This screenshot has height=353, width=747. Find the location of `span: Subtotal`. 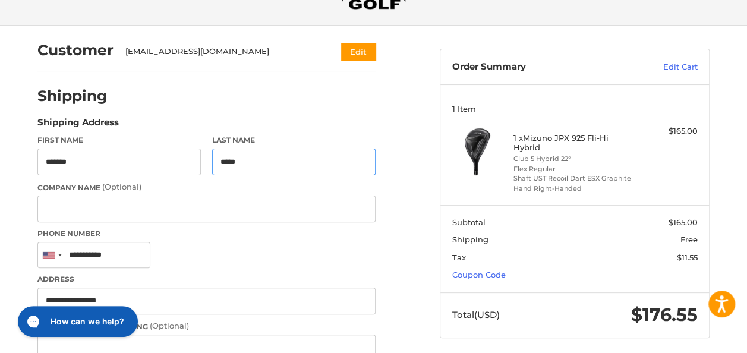

span: Subtotal is located at coordinates (469, 222).